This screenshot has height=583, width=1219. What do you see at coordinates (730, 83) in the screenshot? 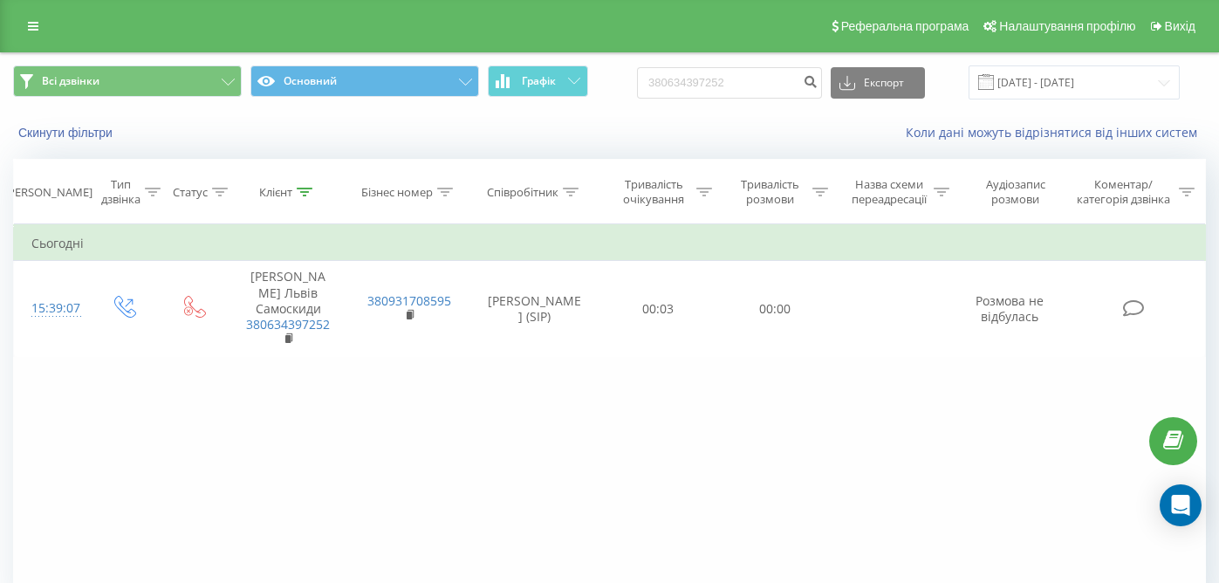
I see `input: Пошук за номером` at bounding box center [730, 83].